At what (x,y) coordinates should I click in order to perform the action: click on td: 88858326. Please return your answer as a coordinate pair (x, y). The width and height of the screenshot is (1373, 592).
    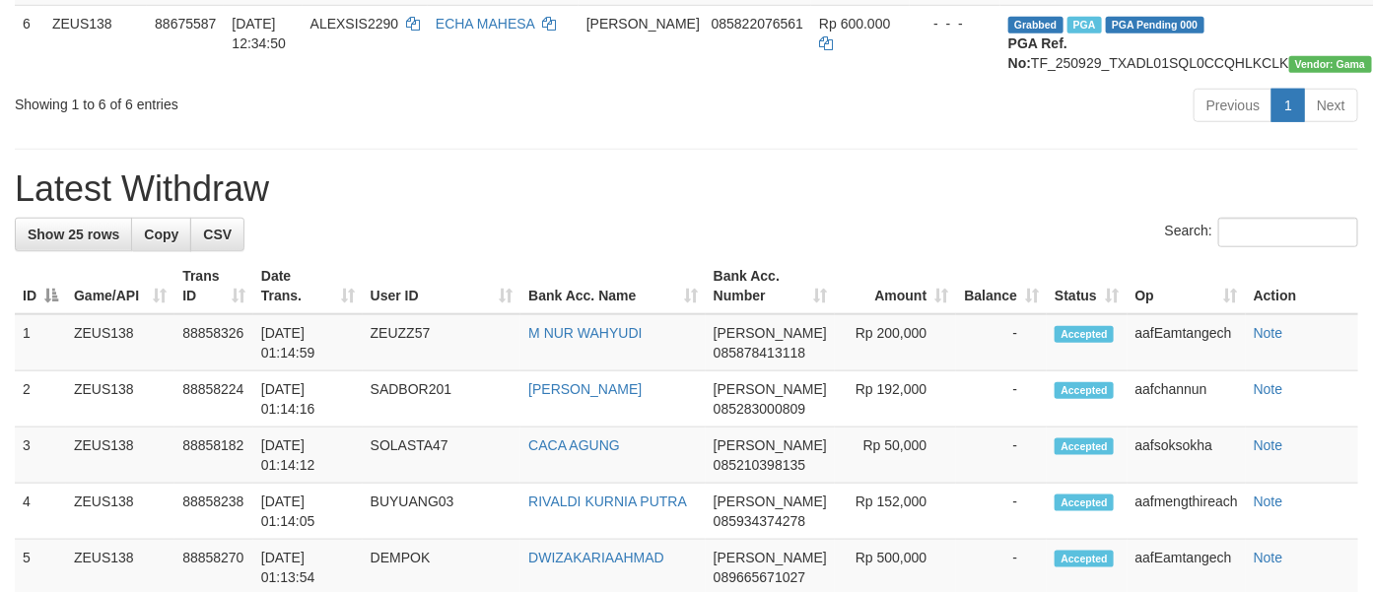
    Looking at the image, I should click on (214, 343).